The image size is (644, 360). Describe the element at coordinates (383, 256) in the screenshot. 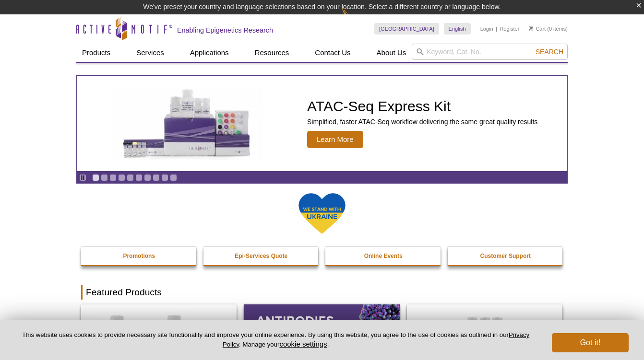

I see `strong: Online Events` at that location.